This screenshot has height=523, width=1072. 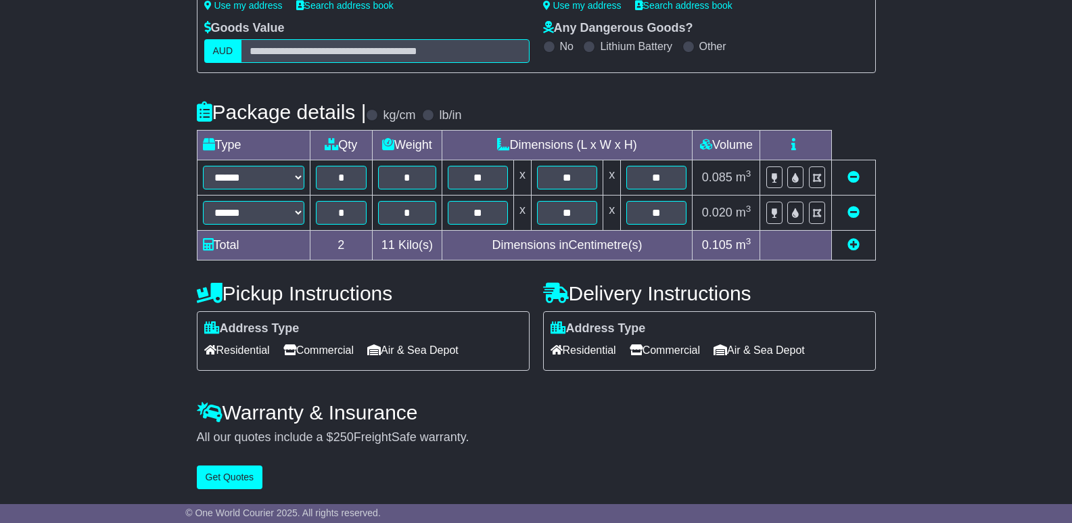 What do you see at coordinates (363, 293) in the screenshot?
I see `h4: Pickup Instructions` at bounding box center [363, 293].